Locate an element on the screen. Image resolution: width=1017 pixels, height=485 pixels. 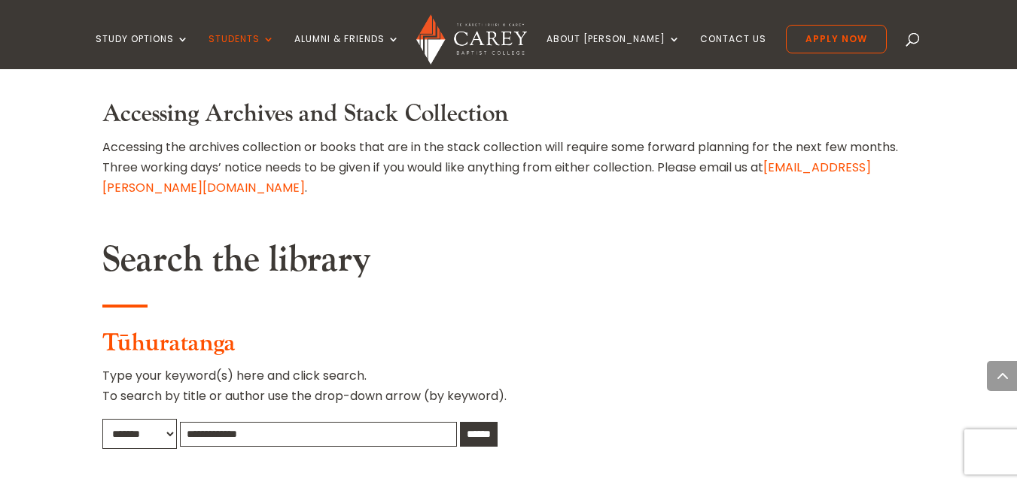
h3: Tūhuratanga is located at coordinates (509, 348).